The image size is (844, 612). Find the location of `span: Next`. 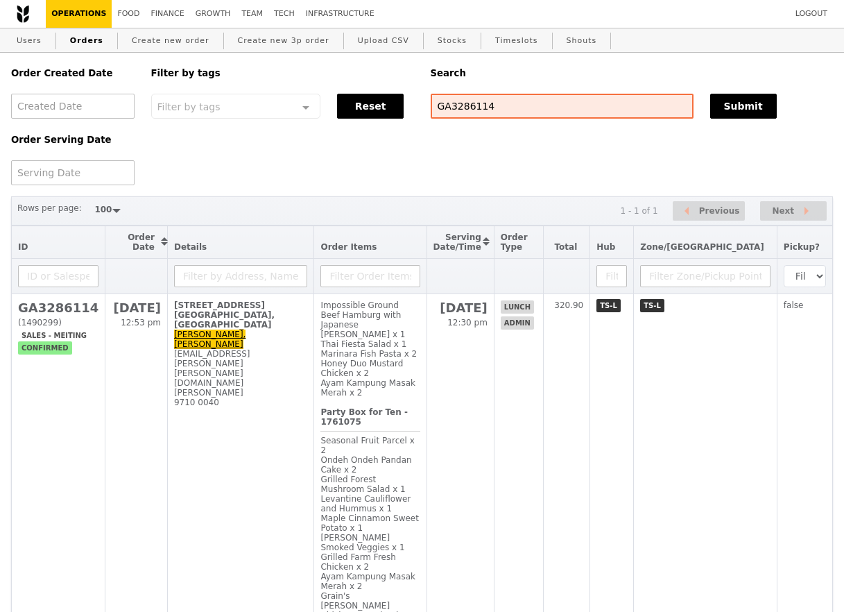

span: Next is located at coordinates (783, 211).